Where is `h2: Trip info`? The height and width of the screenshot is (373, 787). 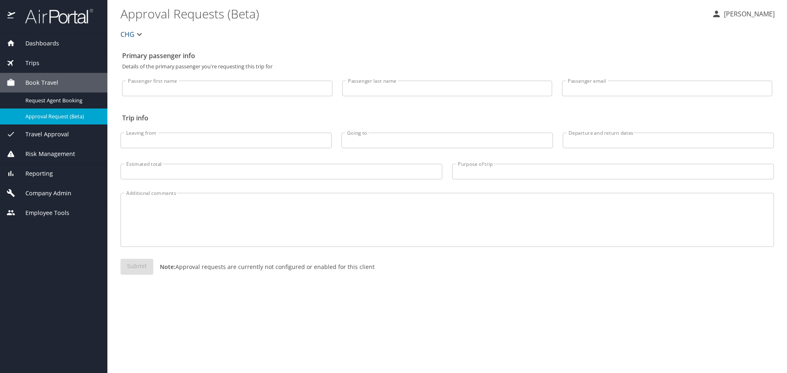 h2: Trip info is located at coordinates (447, 118).